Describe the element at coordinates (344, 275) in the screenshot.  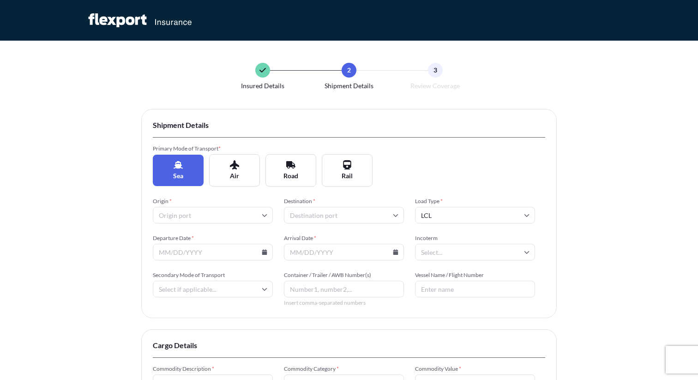
I see `span: Container / Trailer / AWB Number(s)` at that location.